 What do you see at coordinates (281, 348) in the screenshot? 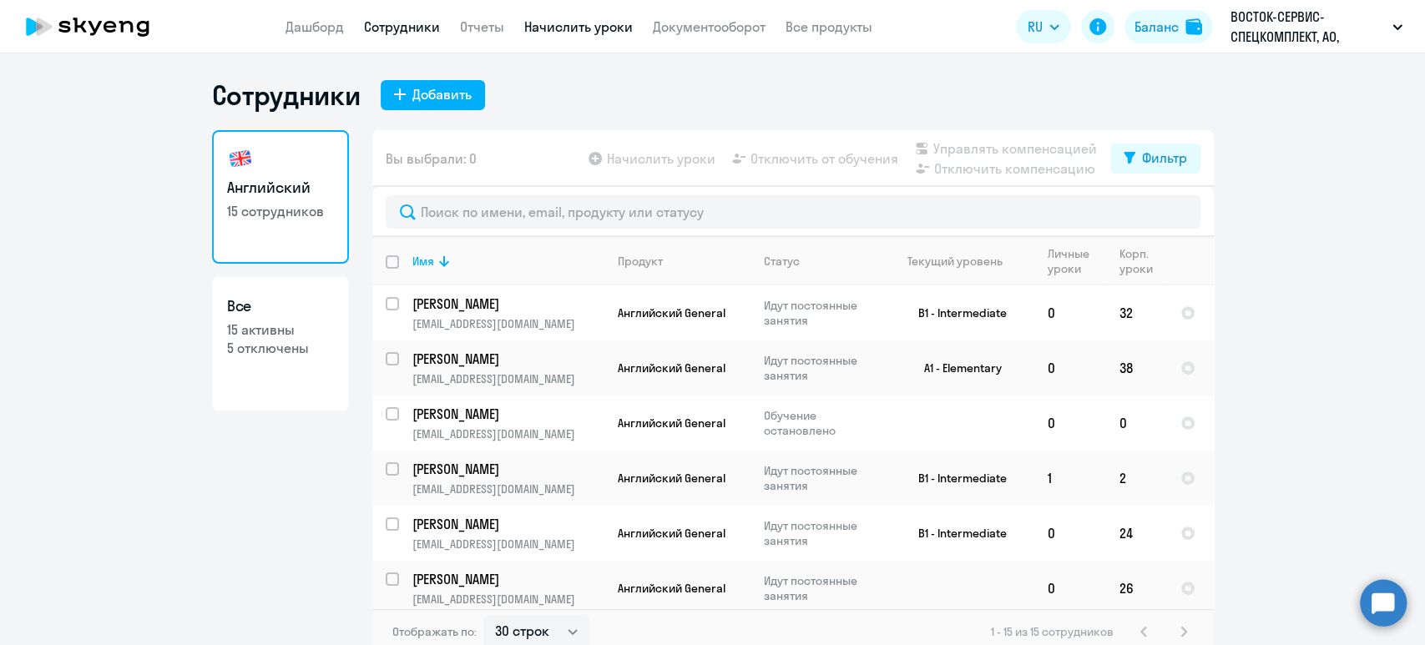
I see `p: 5 отключены` at bounding box center [281, 348].